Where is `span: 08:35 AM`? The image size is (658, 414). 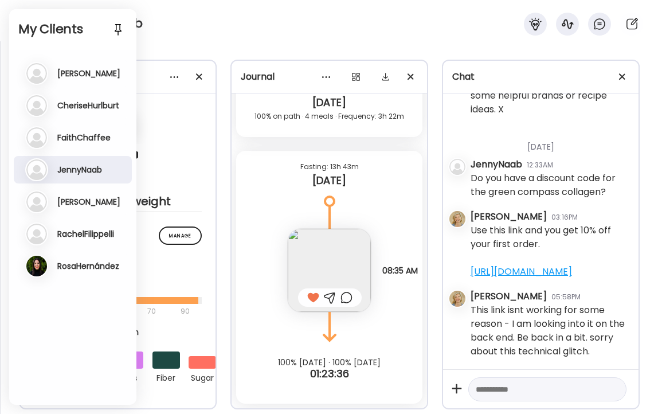
span: 08:35 AM is located at coordinates (400, 270).